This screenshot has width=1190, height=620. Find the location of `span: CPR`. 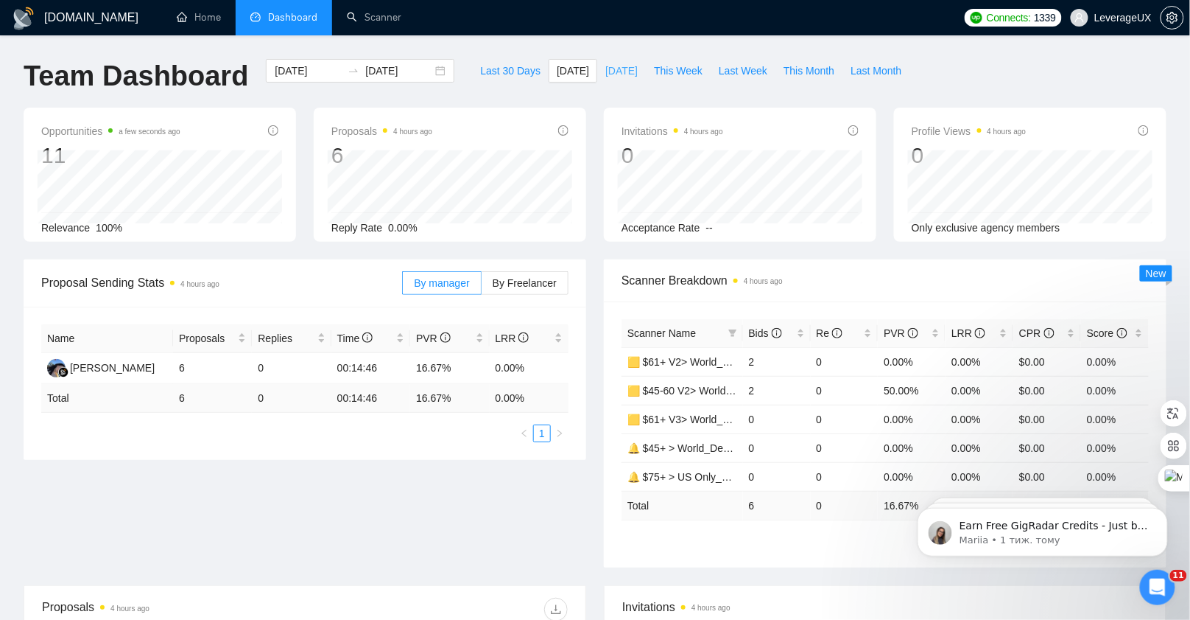

span: CPR is located at coordinates (1036, 333).